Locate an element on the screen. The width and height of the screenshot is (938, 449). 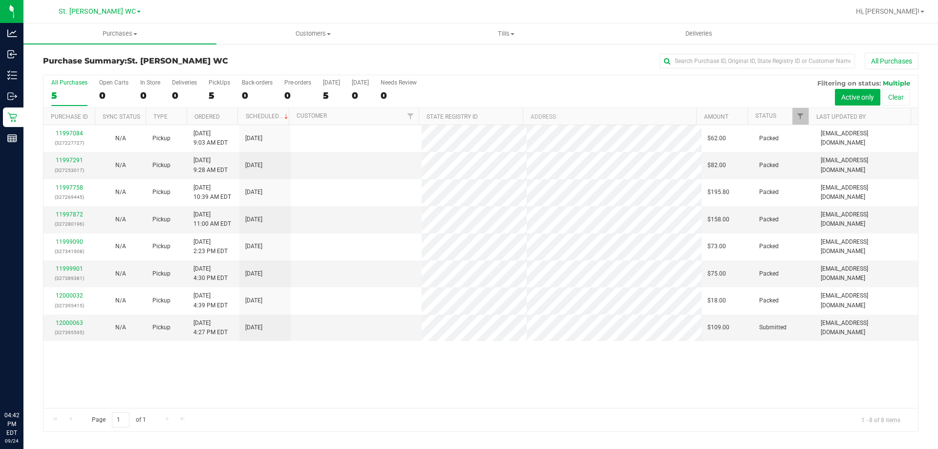
span: Customers is located at coordinates (313, 34).